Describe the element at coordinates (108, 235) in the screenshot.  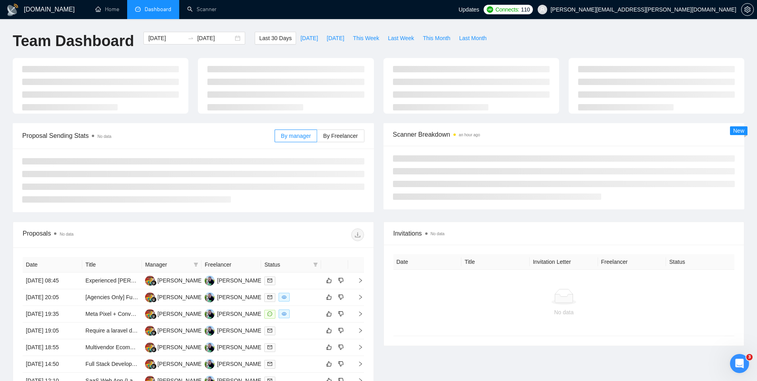
I see `div: Proposals` at that location.